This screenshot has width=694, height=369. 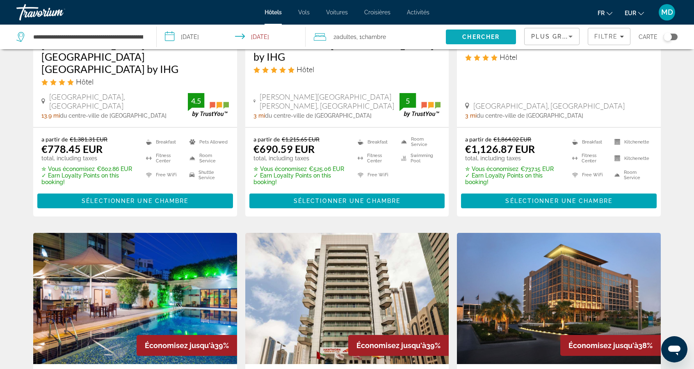 What do you see at coordinates (513, 139) in the screenshot?
I see `del: €1,864.02 EUR` at bounding box center [513, 139].